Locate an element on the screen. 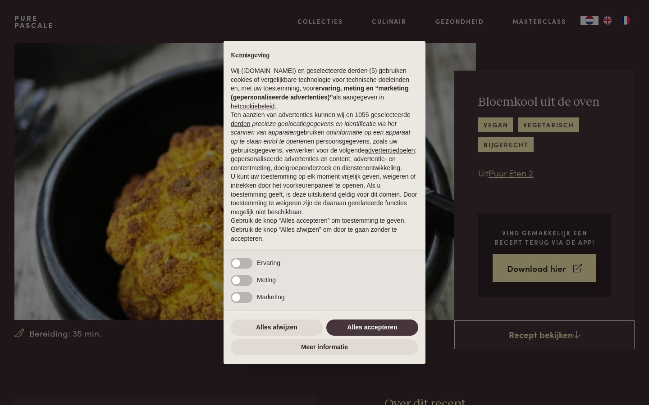 The width and height of the screenshot is (649, 405). span: Marketing is located at coordinates (270, 297).